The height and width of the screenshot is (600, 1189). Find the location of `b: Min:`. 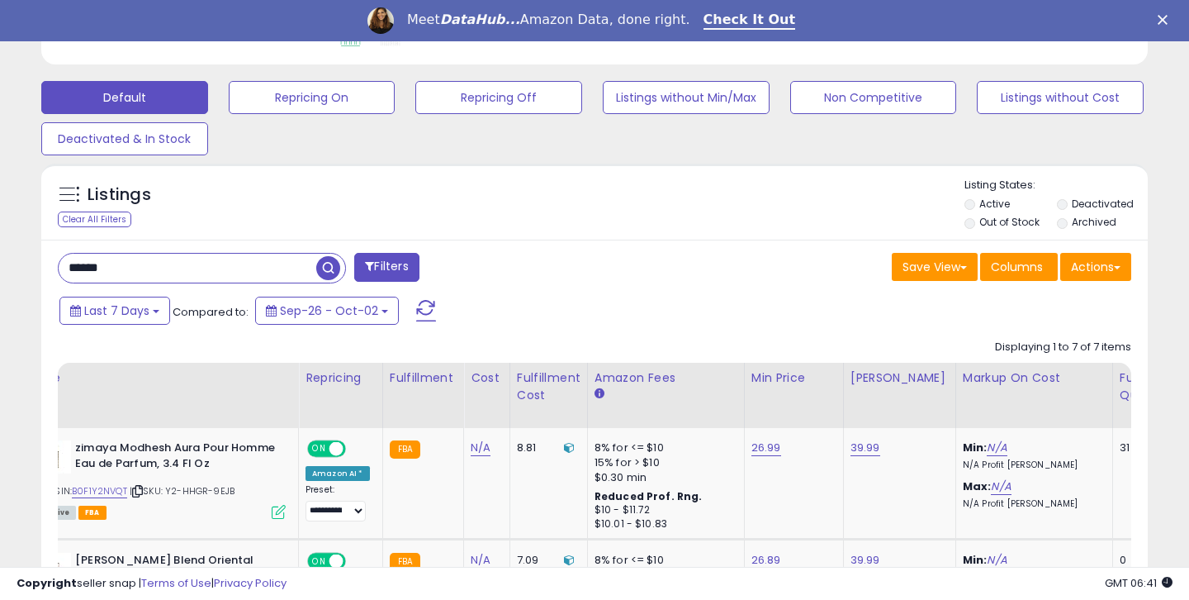

b: Min: is located at coordinates (975, 447).